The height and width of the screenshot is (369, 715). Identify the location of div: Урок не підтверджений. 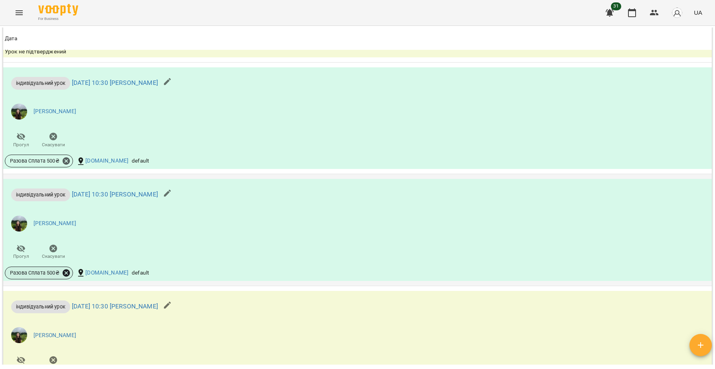
(239, 52).